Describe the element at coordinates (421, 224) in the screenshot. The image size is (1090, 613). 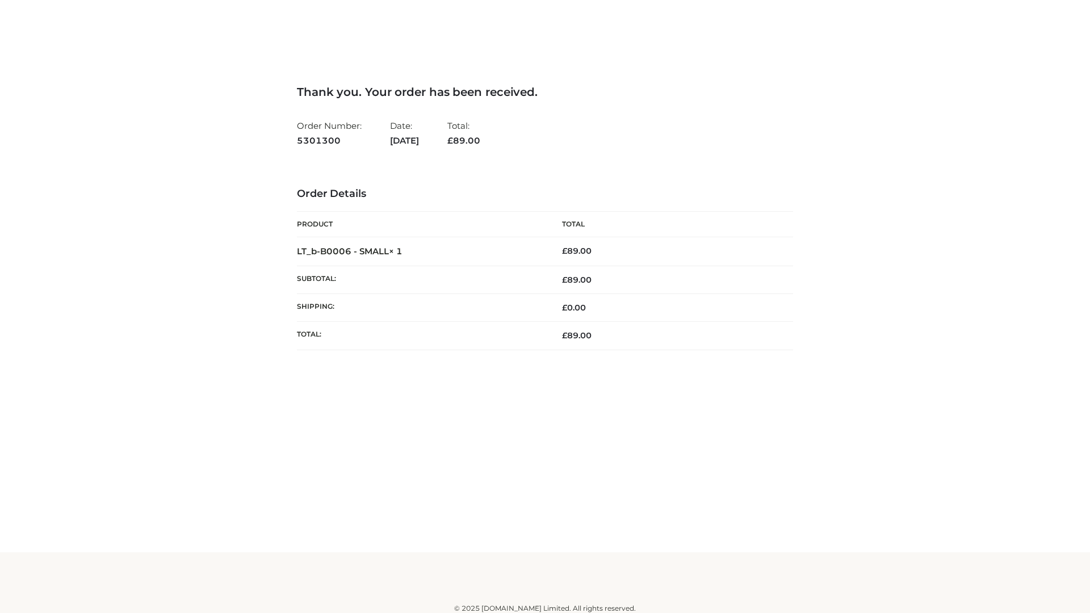
I see `th: Product` at that location.